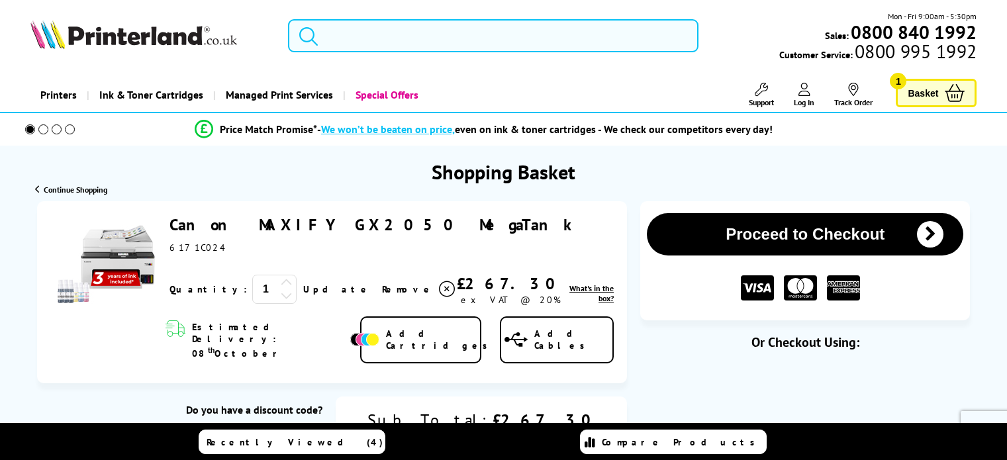 This screenshot has height=460, width=1007. Describe the element at coordinates (75, 189) in the screenshot. I see `span: Continue Shopping` at that location.